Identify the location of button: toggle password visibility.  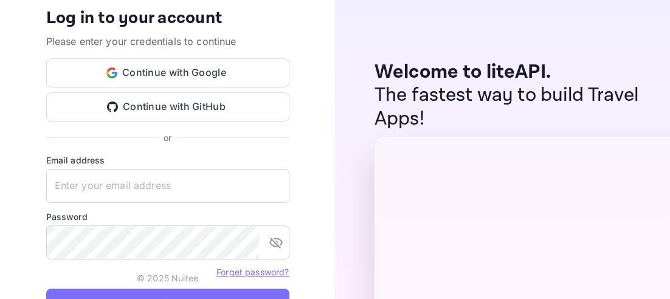
(276, 243).